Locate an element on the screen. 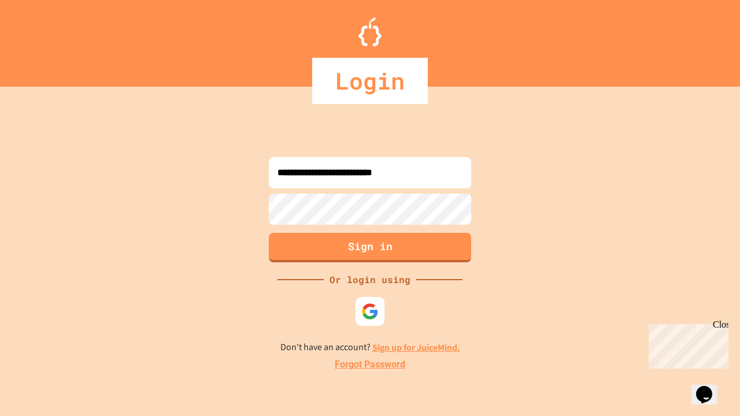 Image resolution: width=740 pixels, height=416 pixels. div: Chat with us now!Close is located at coordinates (42, 39).